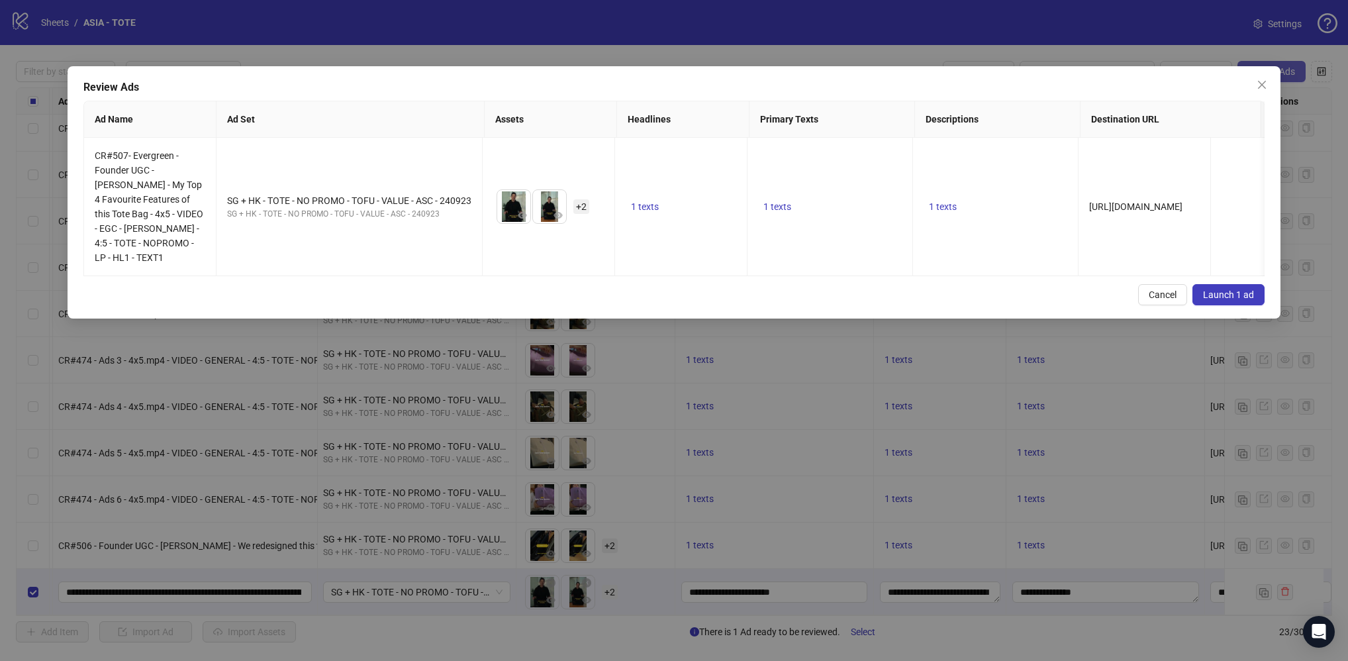  I want to click on button: Launch 1 ad, so click(1229, 295).